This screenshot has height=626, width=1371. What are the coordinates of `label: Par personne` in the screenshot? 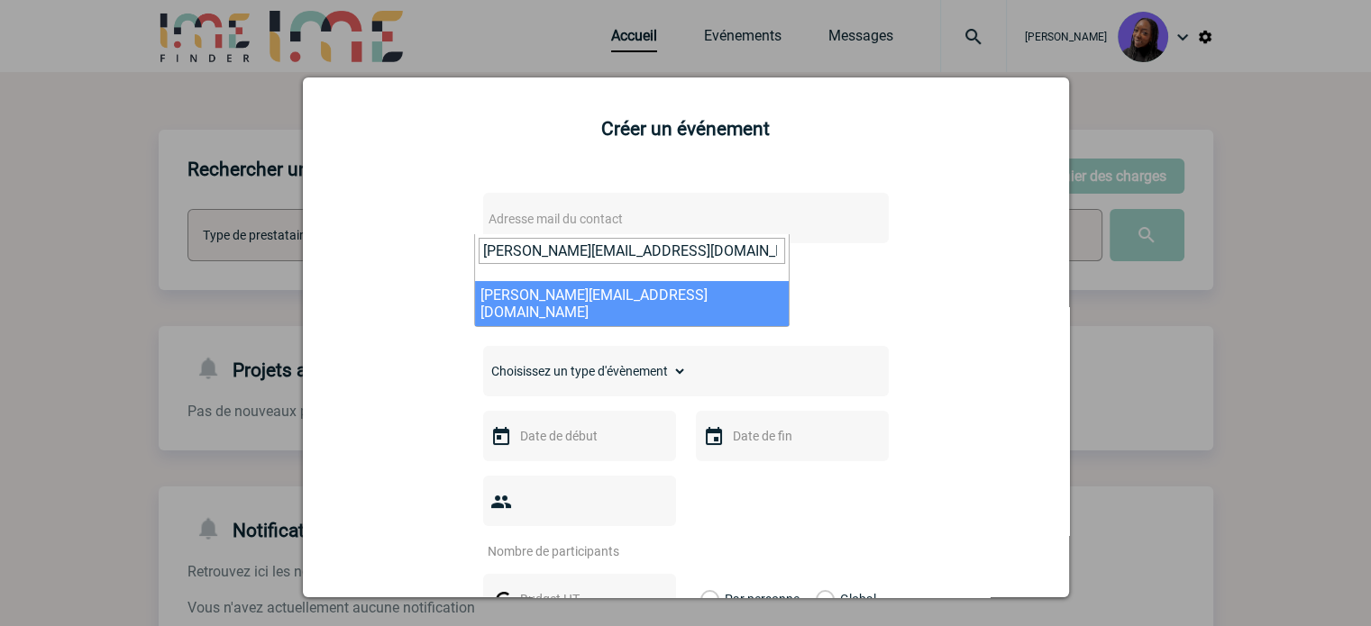 It's located at (710, 599).